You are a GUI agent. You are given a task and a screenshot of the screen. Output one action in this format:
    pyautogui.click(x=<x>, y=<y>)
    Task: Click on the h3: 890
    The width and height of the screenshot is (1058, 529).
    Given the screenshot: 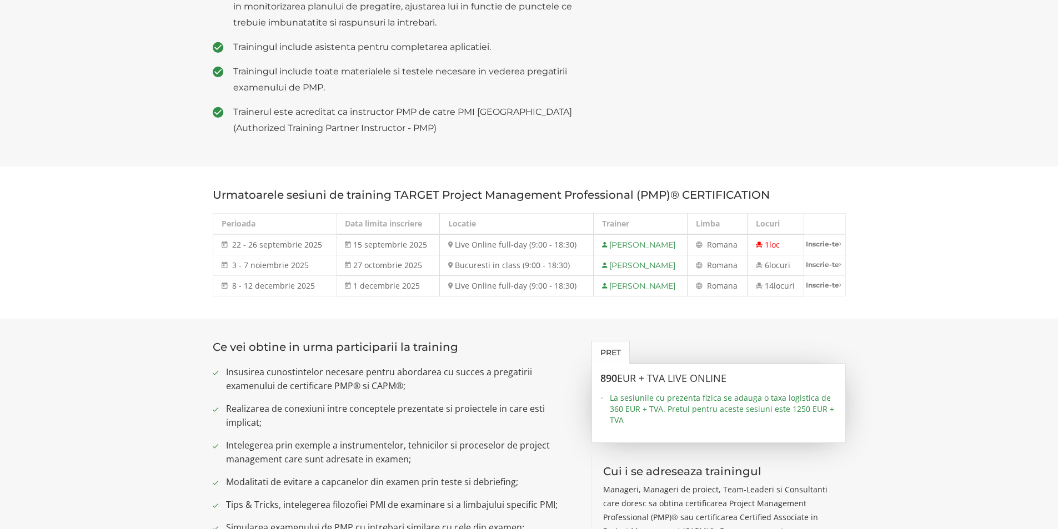 What is the action you would take?
    pyautogui.click(x=719, y=379)
    